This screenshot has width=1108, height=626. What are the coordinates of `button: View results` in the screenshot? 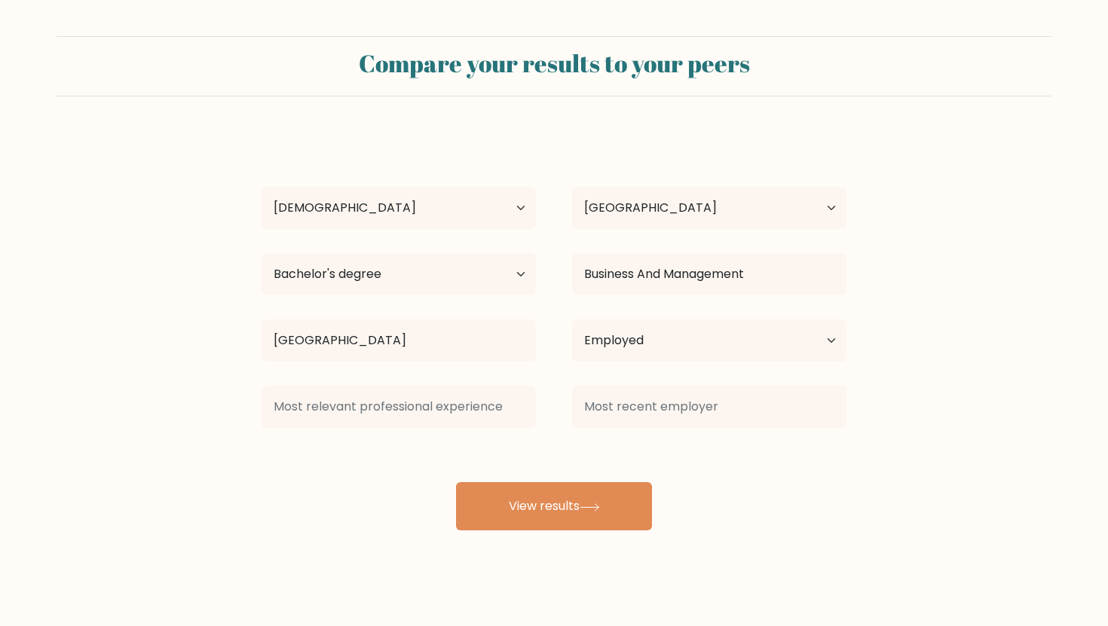 It's located at (554, 507).